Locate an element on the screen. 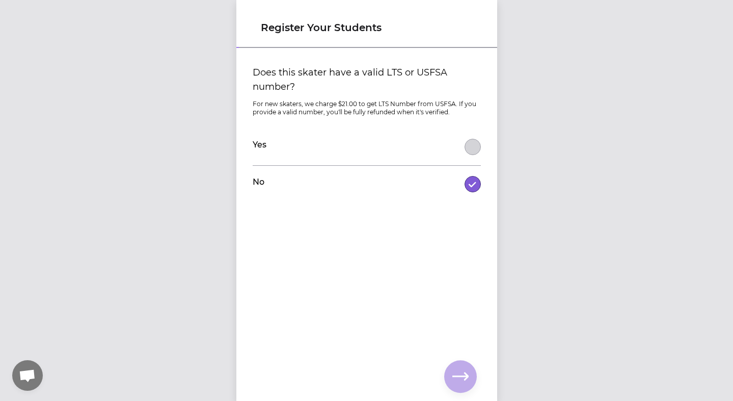  a: Open chat is located at coordinates (28, 375).